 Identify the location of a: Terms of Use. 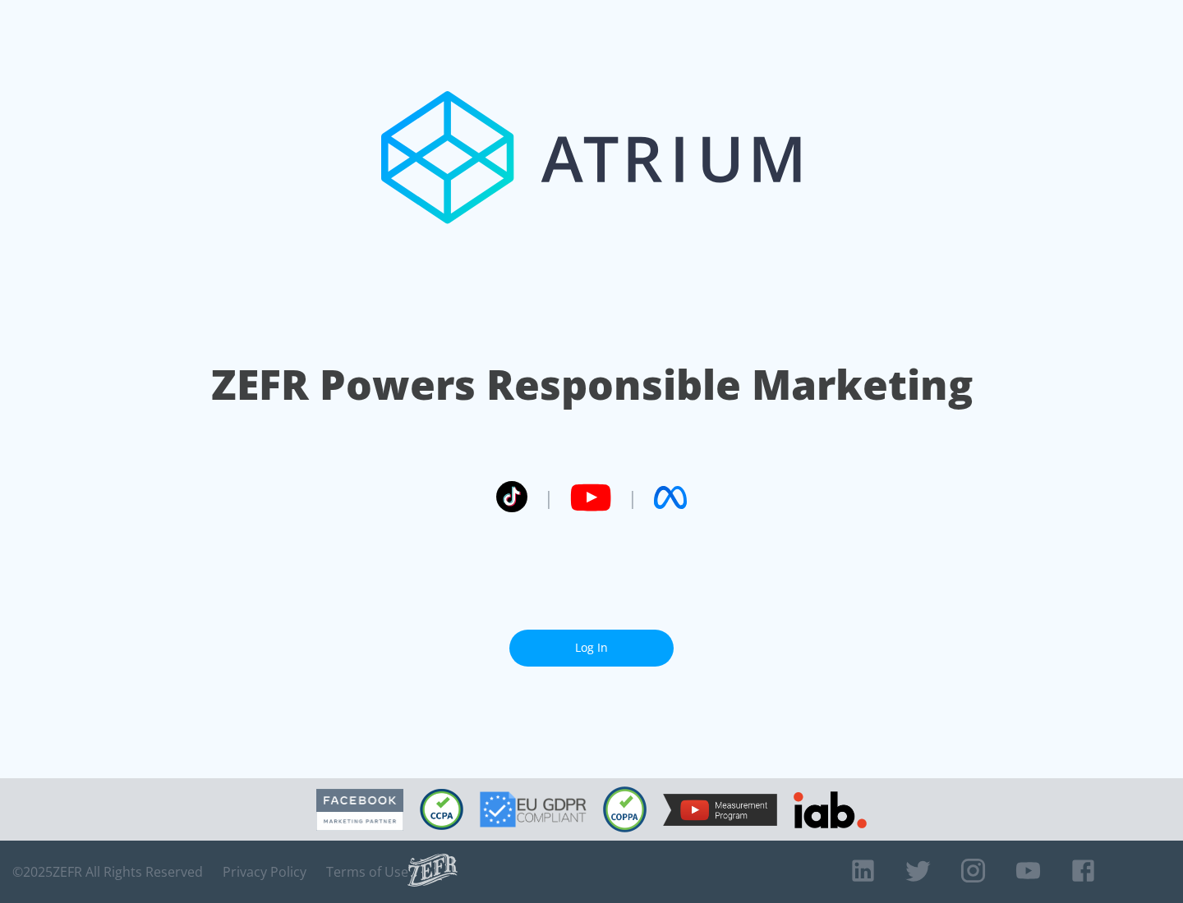
(367, 872).